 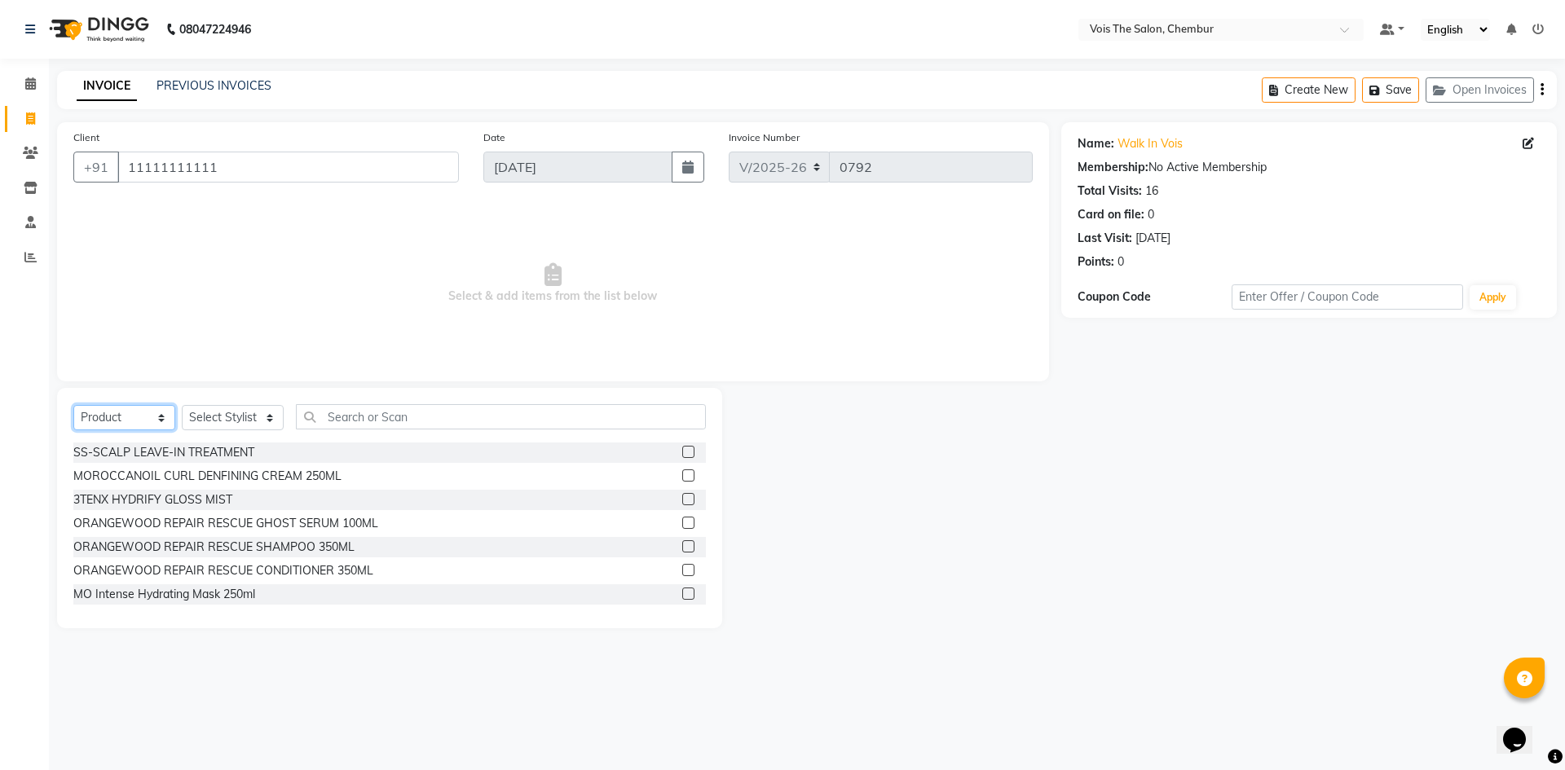 I want to click on div: Coupon Code, so click(x=1154, y=297).